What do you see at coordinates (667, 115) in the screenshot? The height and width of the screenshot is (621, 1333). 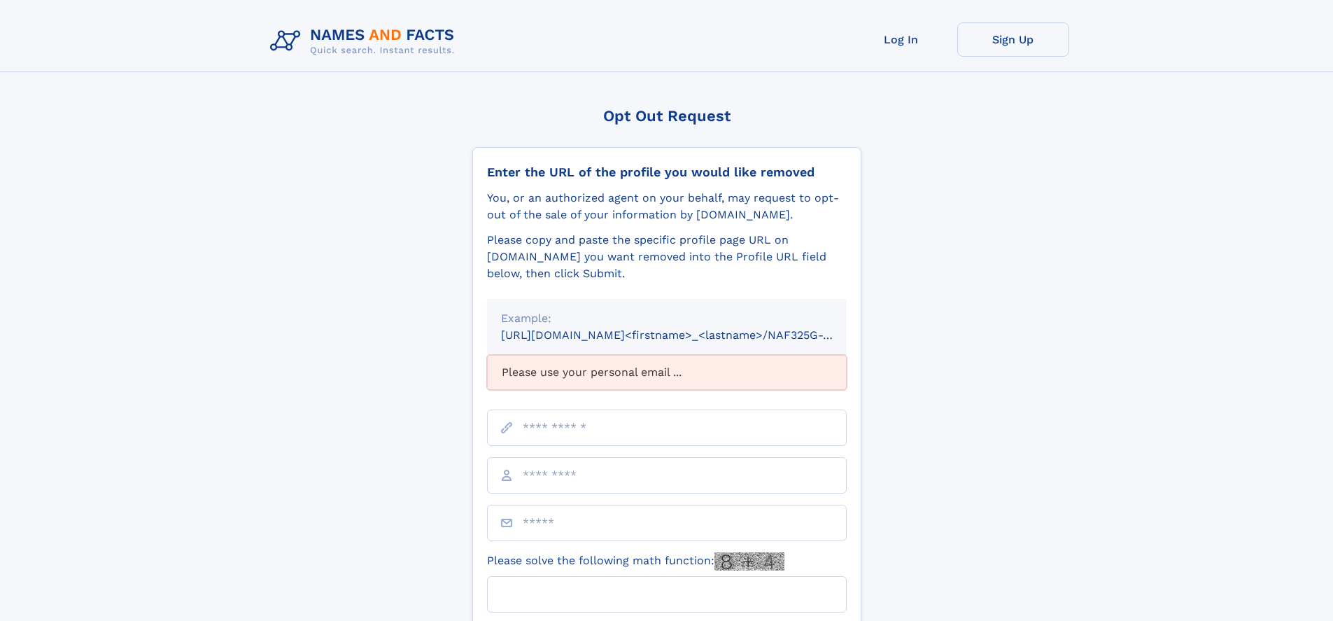 I see `div: Opt Out Request` at bounding box center [667, 115].